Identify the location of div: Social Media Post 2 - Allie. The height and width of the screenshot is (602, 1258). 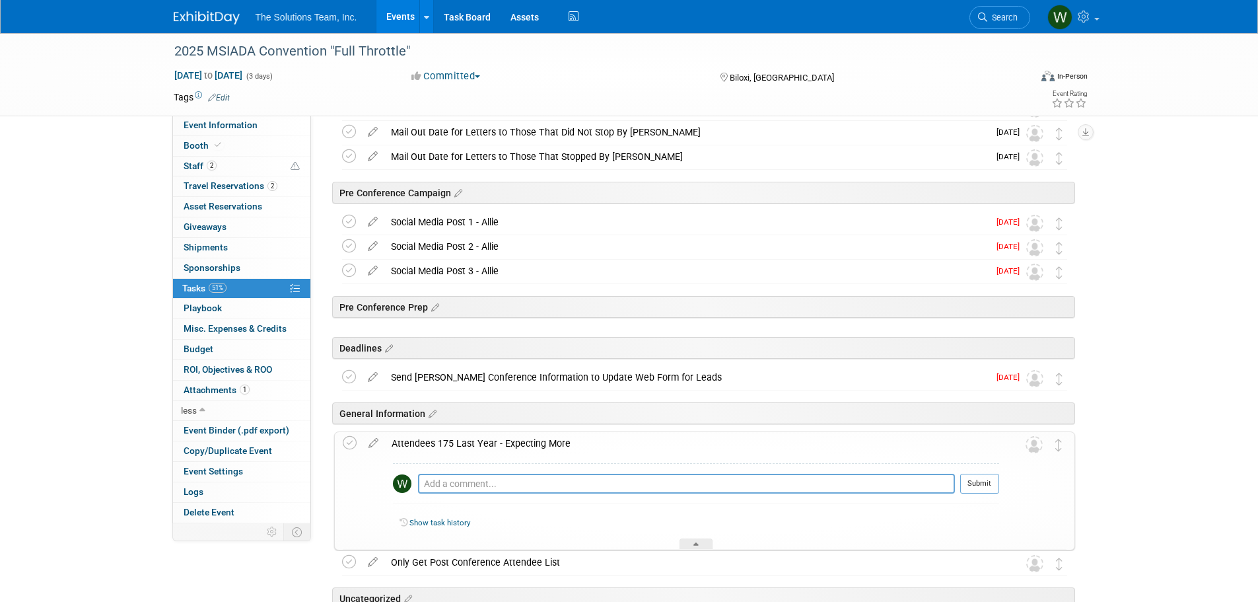
(686, 246).